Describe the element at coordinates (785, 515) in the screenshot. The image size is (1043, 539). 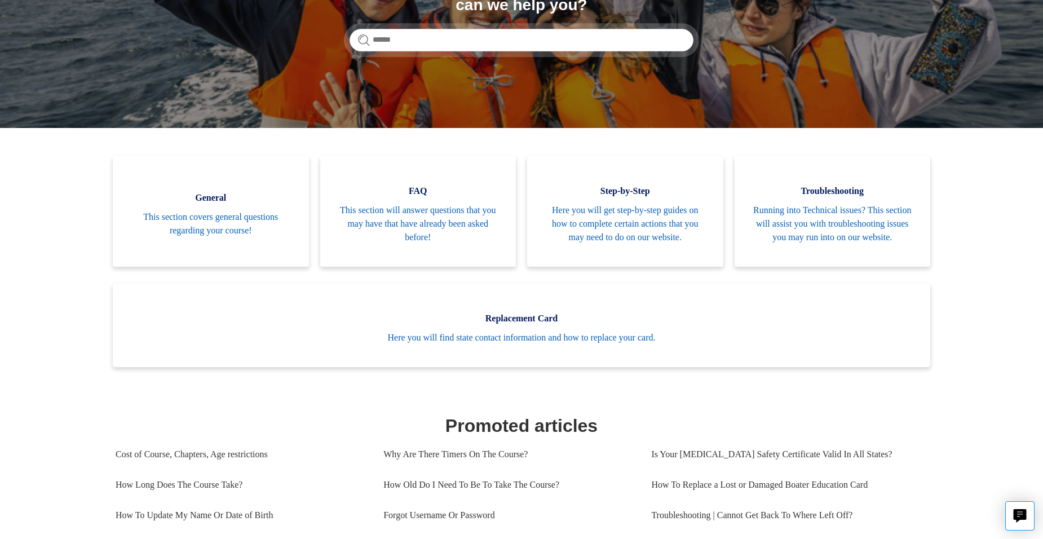
I see `a: Troubleshooting | Cannot Get Back To Where Left Off?` at that location.